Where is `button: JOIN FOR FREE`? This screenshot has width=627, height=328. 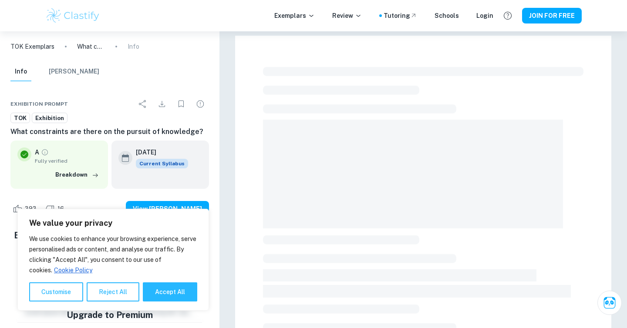
button: JOIN FOR FREE is located at coordinates (552, 16).